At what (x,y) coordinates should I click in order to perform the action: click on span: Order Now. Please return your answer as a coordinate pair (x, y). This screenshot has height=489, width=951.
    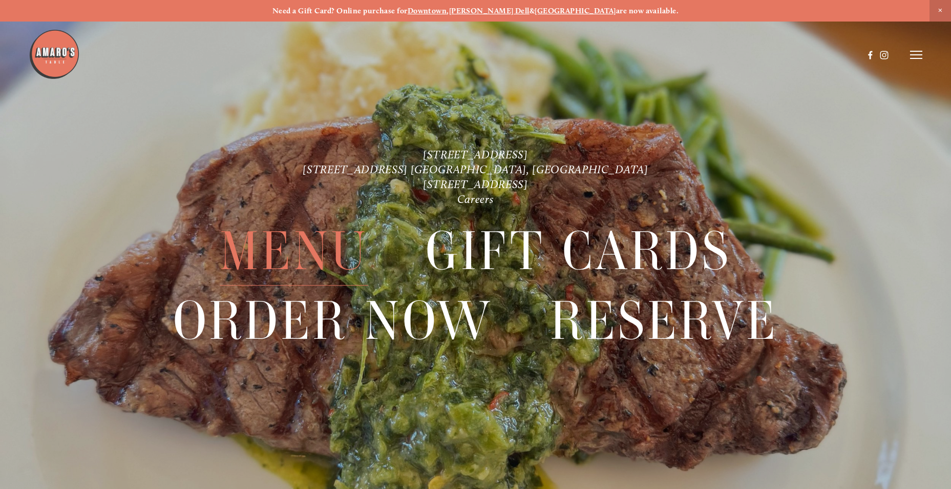
    Looking at the image, I should click on (333, 321).